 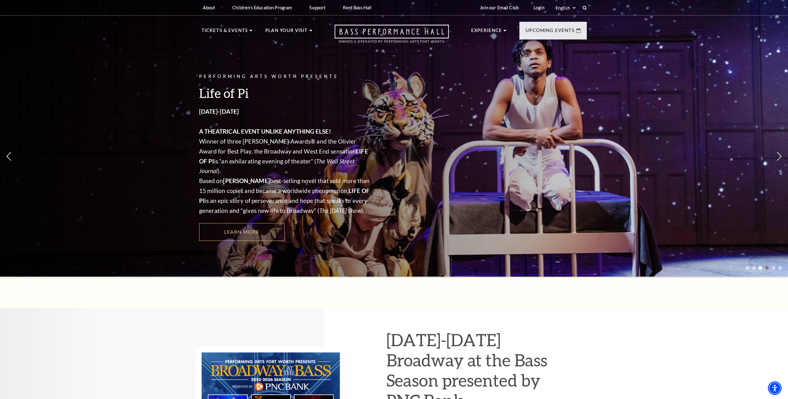 What do you see at coordinates (357, 7) in the screenshot?
I see `p: Rent Bass Hall` at bounding box center [357, 7].